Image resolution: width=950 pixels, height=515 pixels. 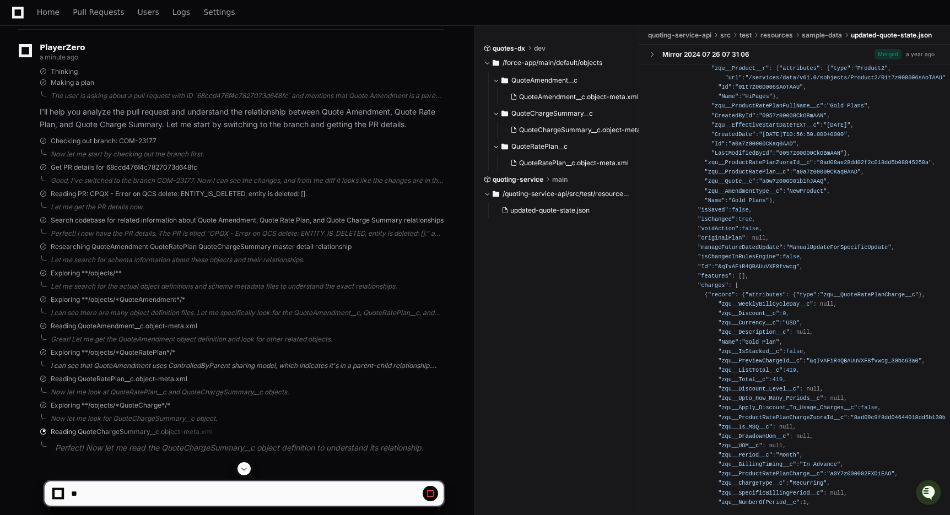 I want to click on span: Users, so click(x=148, y=12).